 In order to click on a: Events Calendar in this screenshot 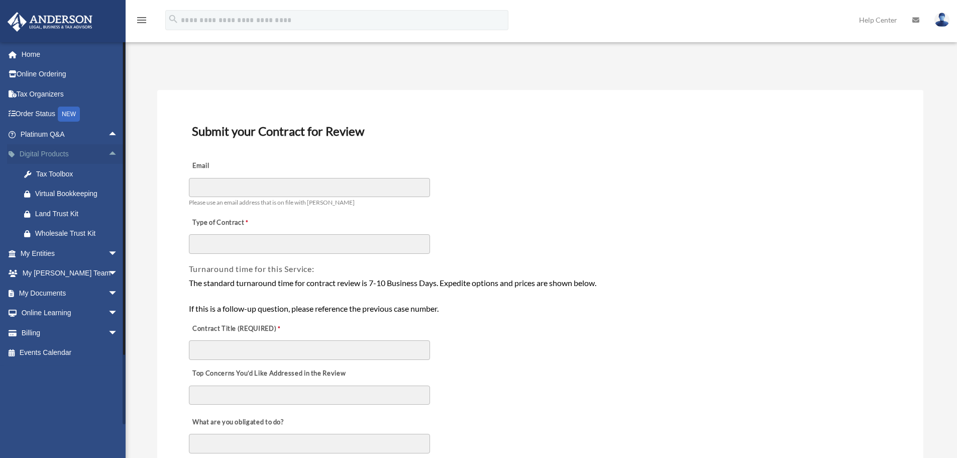, I will do `click(70, 353)`.